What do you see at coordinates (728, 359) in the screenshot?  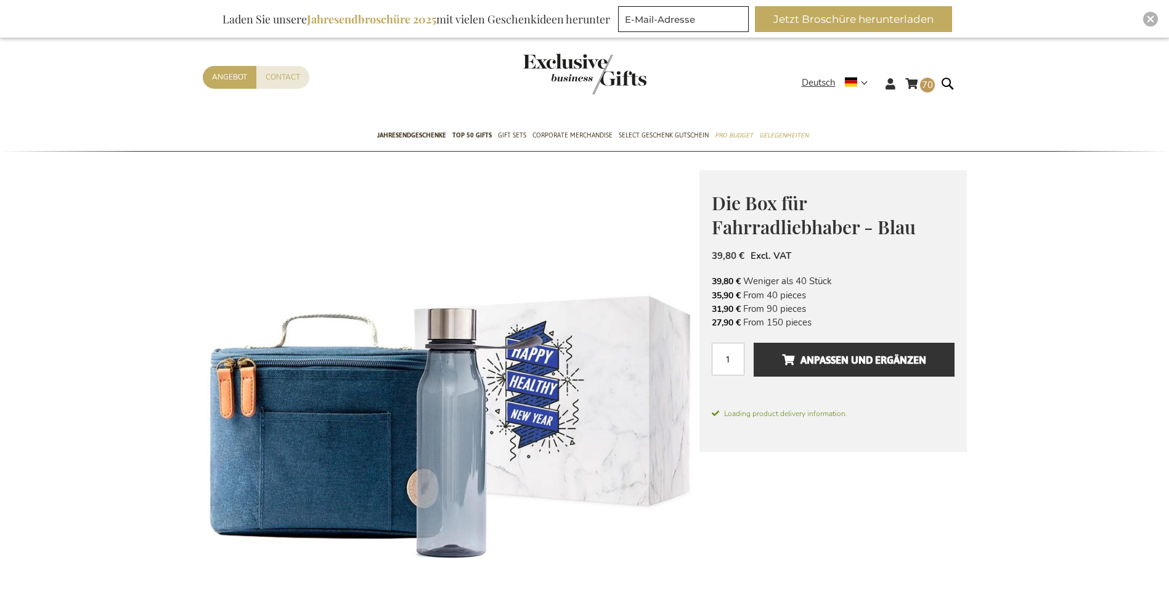 I see `input: Menge` at bounding box center [728, 359].